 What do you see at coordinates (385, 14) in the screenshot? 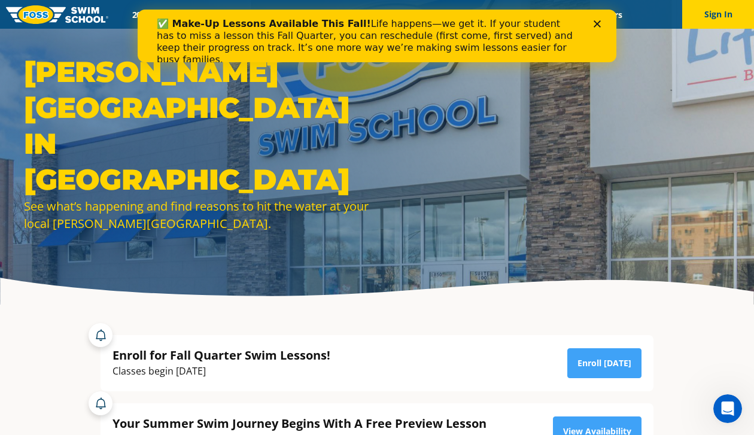
I see `a: About FOSS` at bounding box center [385, 14].